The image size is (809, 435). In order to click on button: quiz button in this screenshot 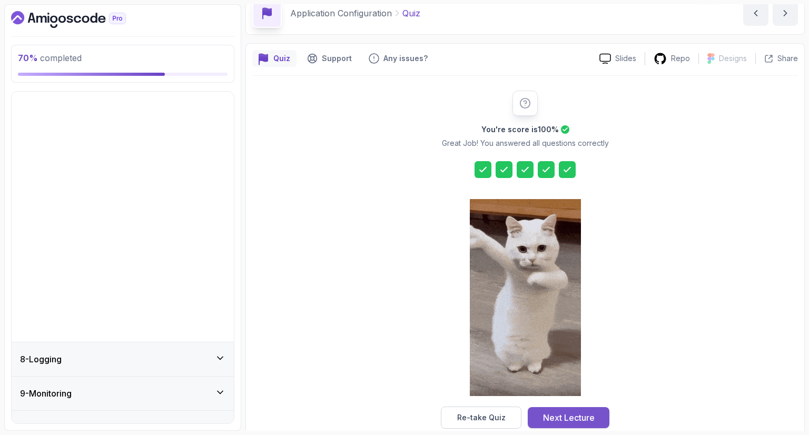, I will do `click(275, 58)`.